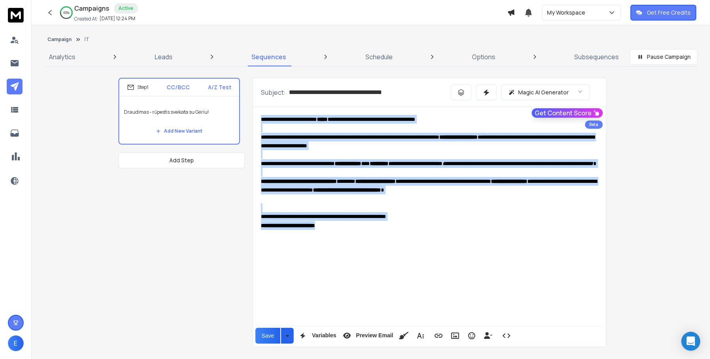 The height and width of the screenshot is (359, 710). Describe the element at coordinates (269, 57) in the screenshot. I see `a: Sequences` at that location.